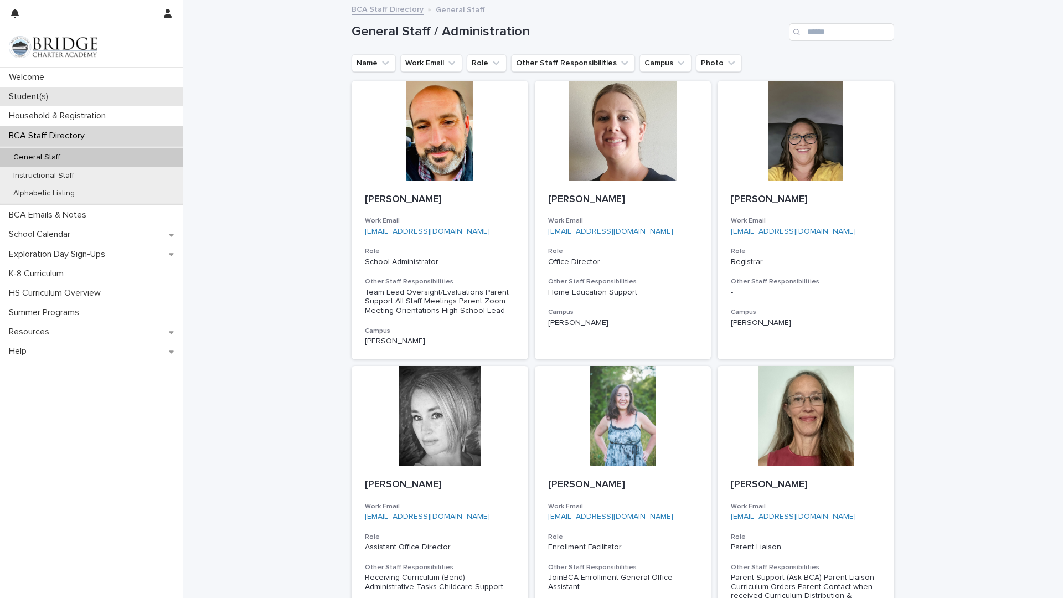 Image resolution: width=1063 pixels, height=598 pixels. What do you see at coordinates (440, 547) in the screenshot?
I see `p: Assistant Office Director` at bounding box center [440, 547].